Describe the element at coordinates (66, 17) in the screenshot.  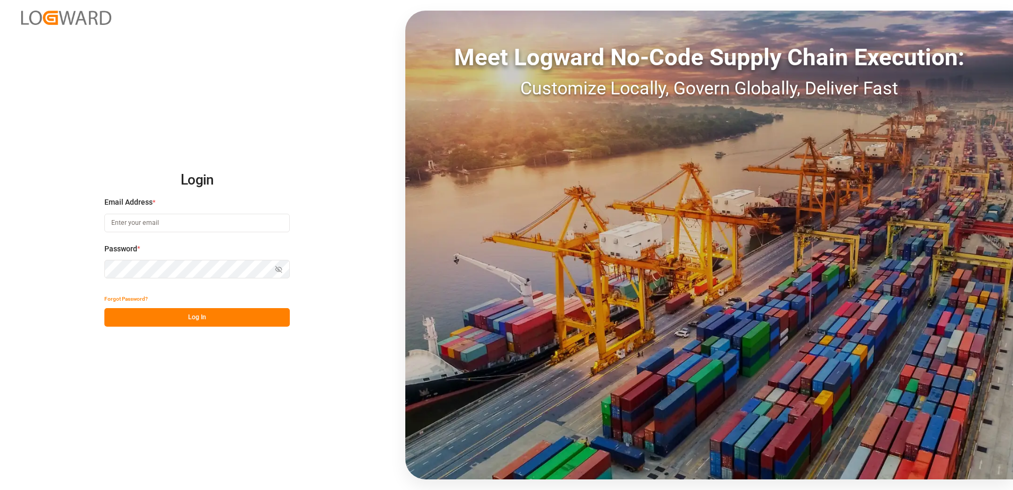
I see `img: Logward_new_orange.png` at that location.